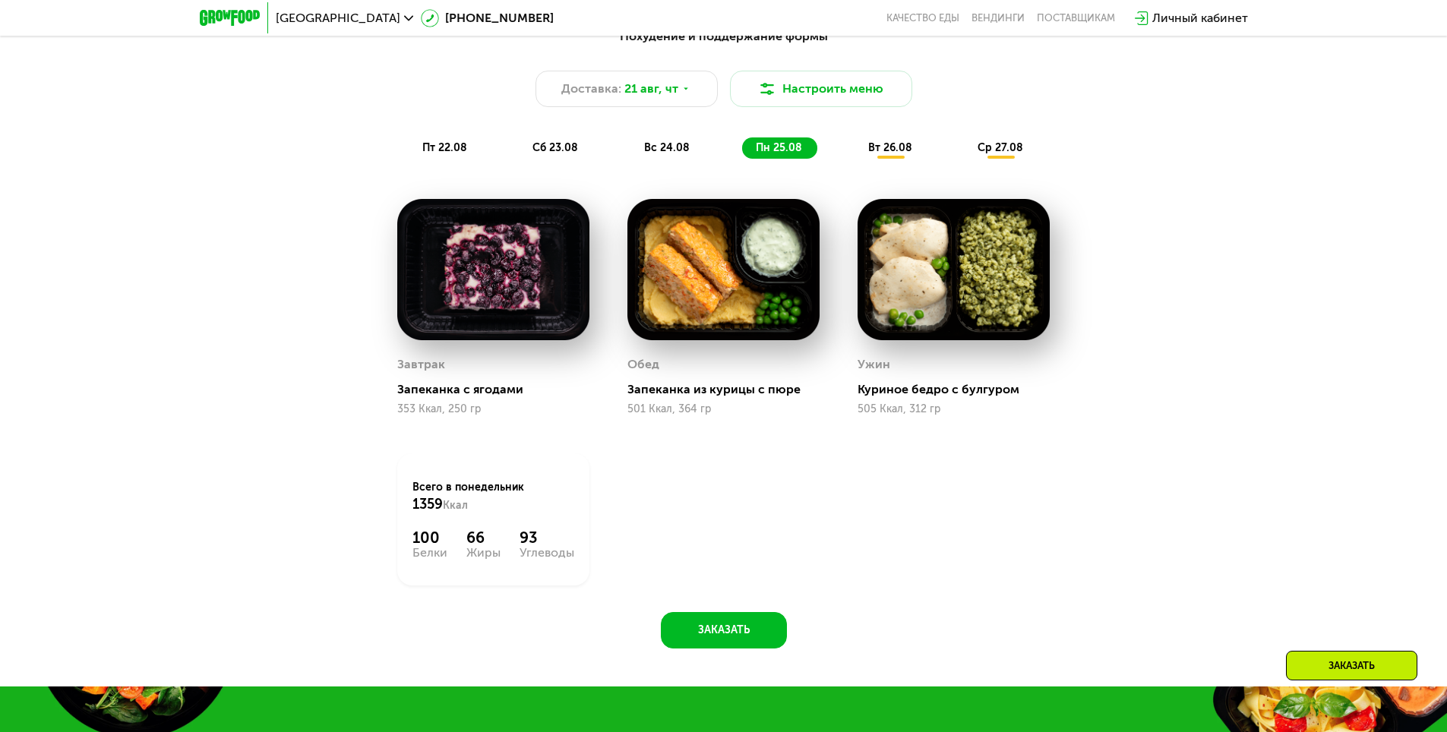 Image resolution: width=1447 pixels, height=732 pixels. Describe the element at coordinates (998, 18) in the screenshot. I see `a: Вендинги` at that location.